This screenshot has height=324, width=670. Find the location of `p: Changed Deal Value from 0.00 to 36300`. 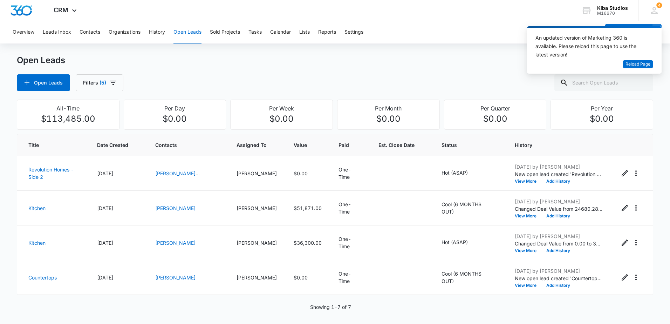

p: Changed Deal Value from 0.00 to 36300 is located at coordinates (558, 243).